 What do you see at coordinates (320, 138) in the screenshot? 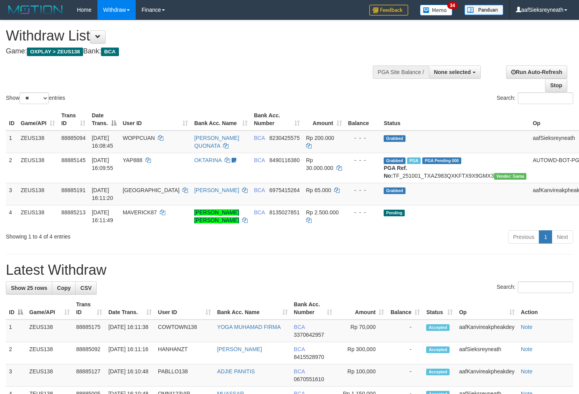
I see `span: Rp 200.000` at bounding box center [320, 138].